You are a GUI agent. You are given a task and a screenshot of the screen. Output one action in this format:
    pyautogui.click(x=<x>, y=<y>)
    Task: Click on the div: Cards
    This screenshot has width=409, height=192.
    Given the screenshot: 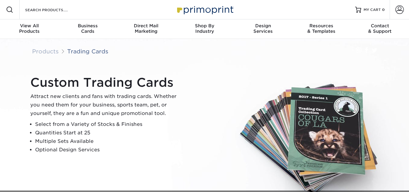 What is the action you would take?
    pyautogui.click(x=87, y=28)
    